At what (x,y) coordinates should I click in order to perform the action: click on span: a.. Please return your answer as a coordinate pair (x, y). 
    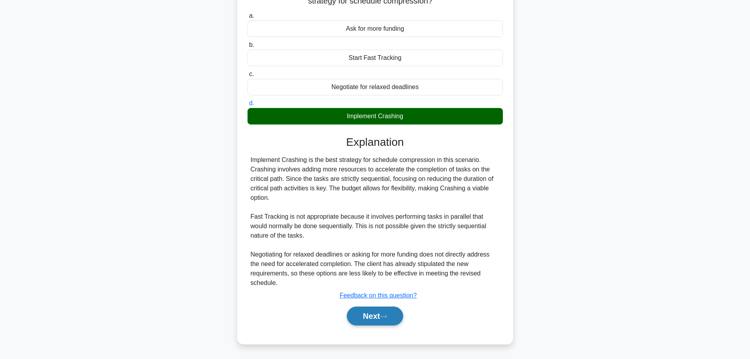
    Looking at the image, I should click on (252, 15).